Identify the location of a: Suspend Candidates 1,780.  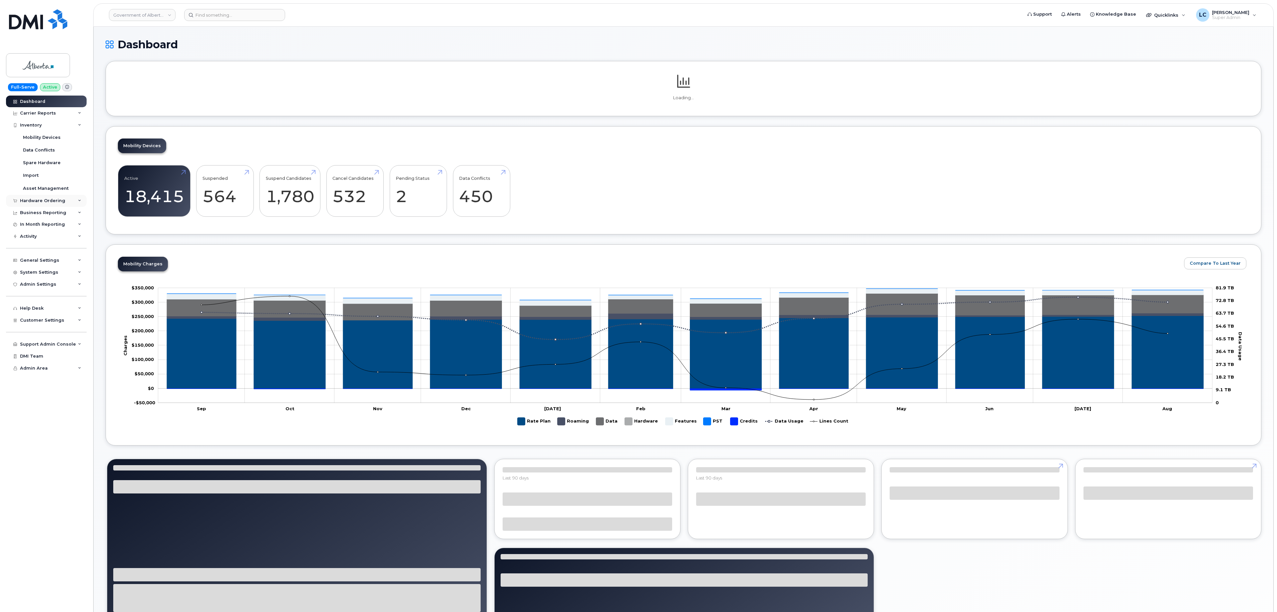
(290, 191).